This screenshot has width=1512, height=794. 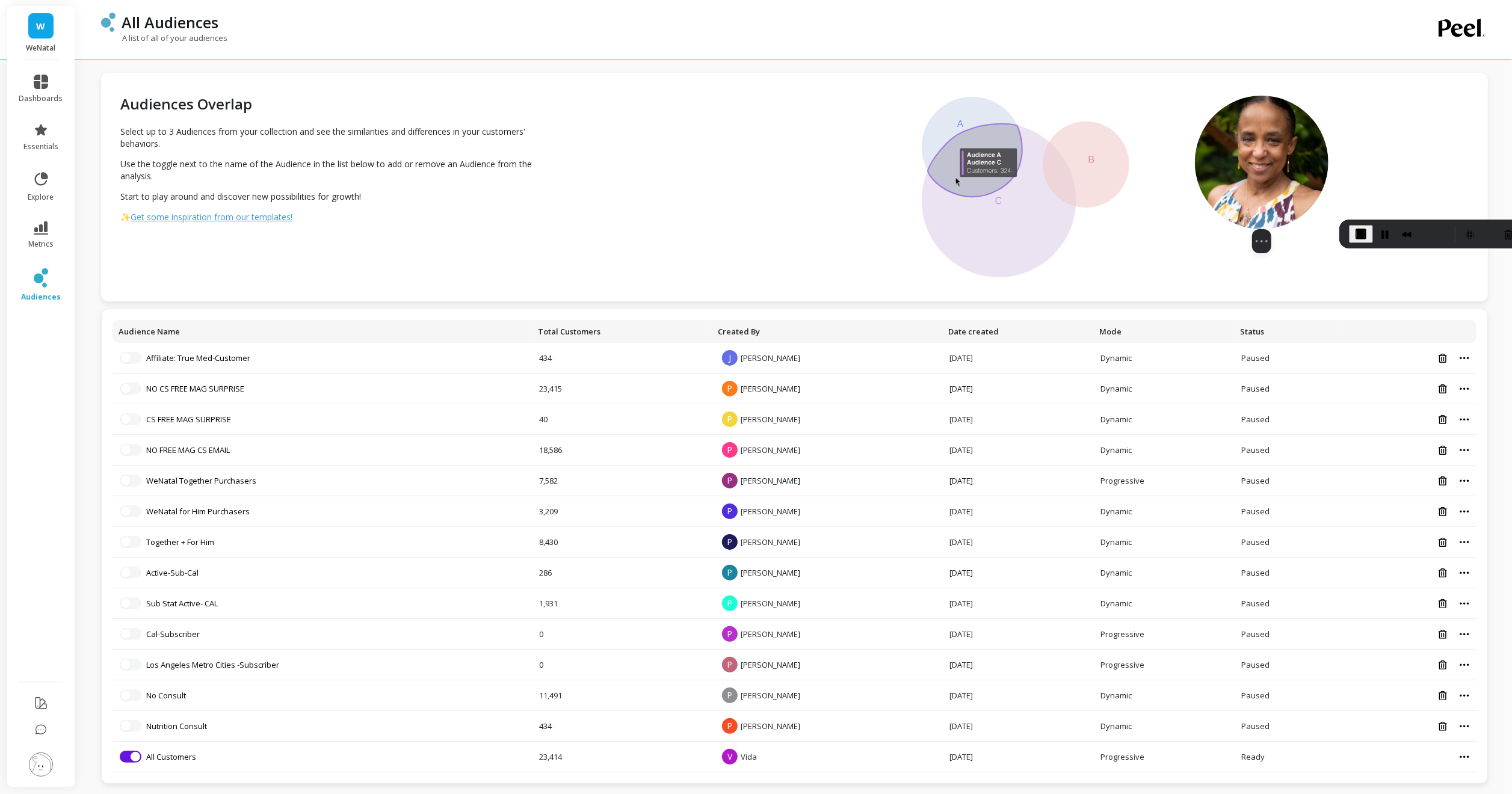 I want to click on a: Affiliate: True Med-Customer, so click(x=198, y=358).